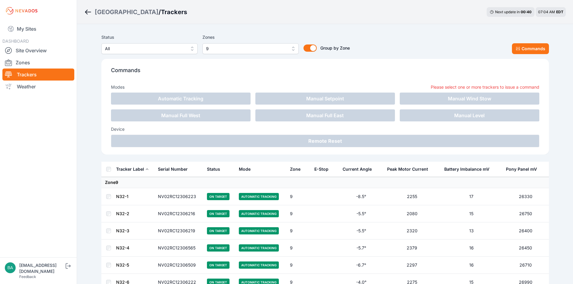 The height and width of the screenshot is (284, 573). Describe the element at coordinates (530, 49) in the screenshot. I see `button: Commands` at that location.